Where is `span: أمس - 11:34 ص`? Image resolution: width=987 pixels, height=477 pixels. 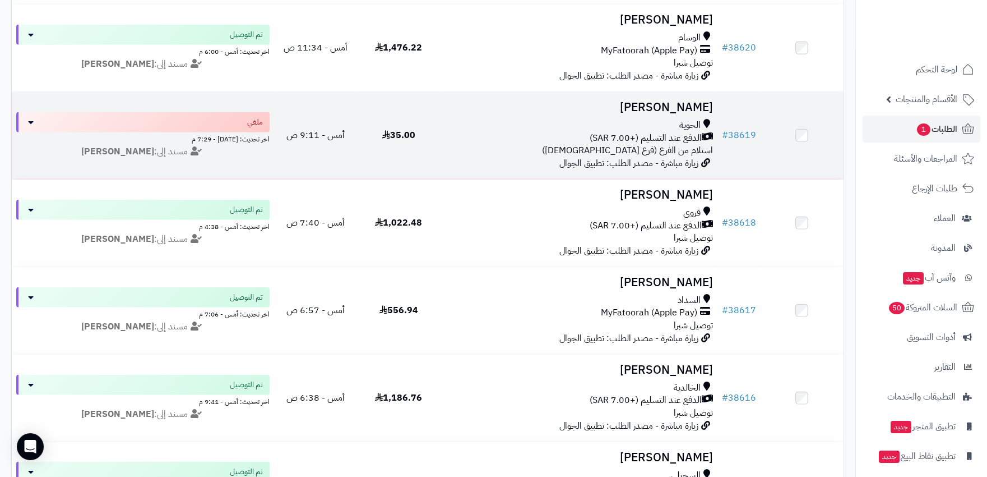 span: أمس - 11:34 ص is located at coordinates (316, 48).